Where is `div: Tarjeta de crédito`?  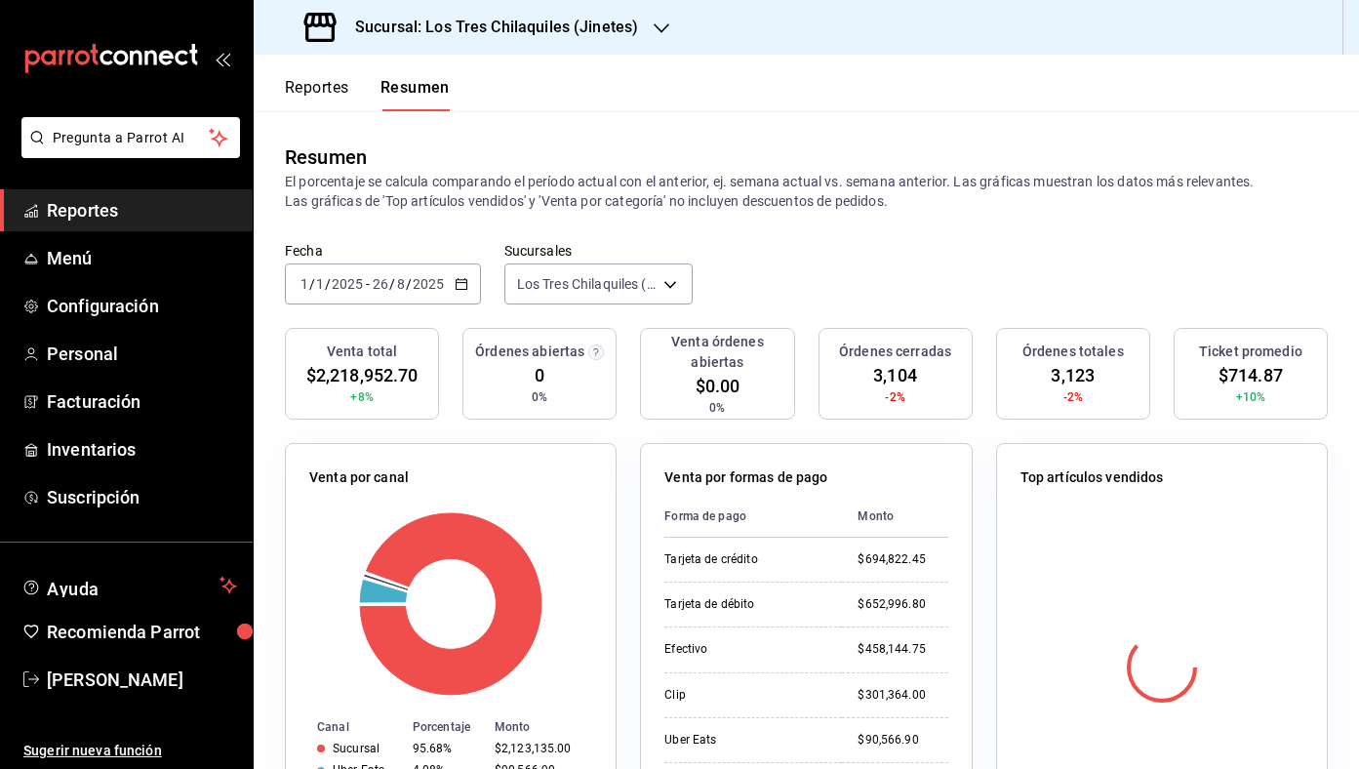
div: Tarjeta de crédito is located at coordinates (746, 559).